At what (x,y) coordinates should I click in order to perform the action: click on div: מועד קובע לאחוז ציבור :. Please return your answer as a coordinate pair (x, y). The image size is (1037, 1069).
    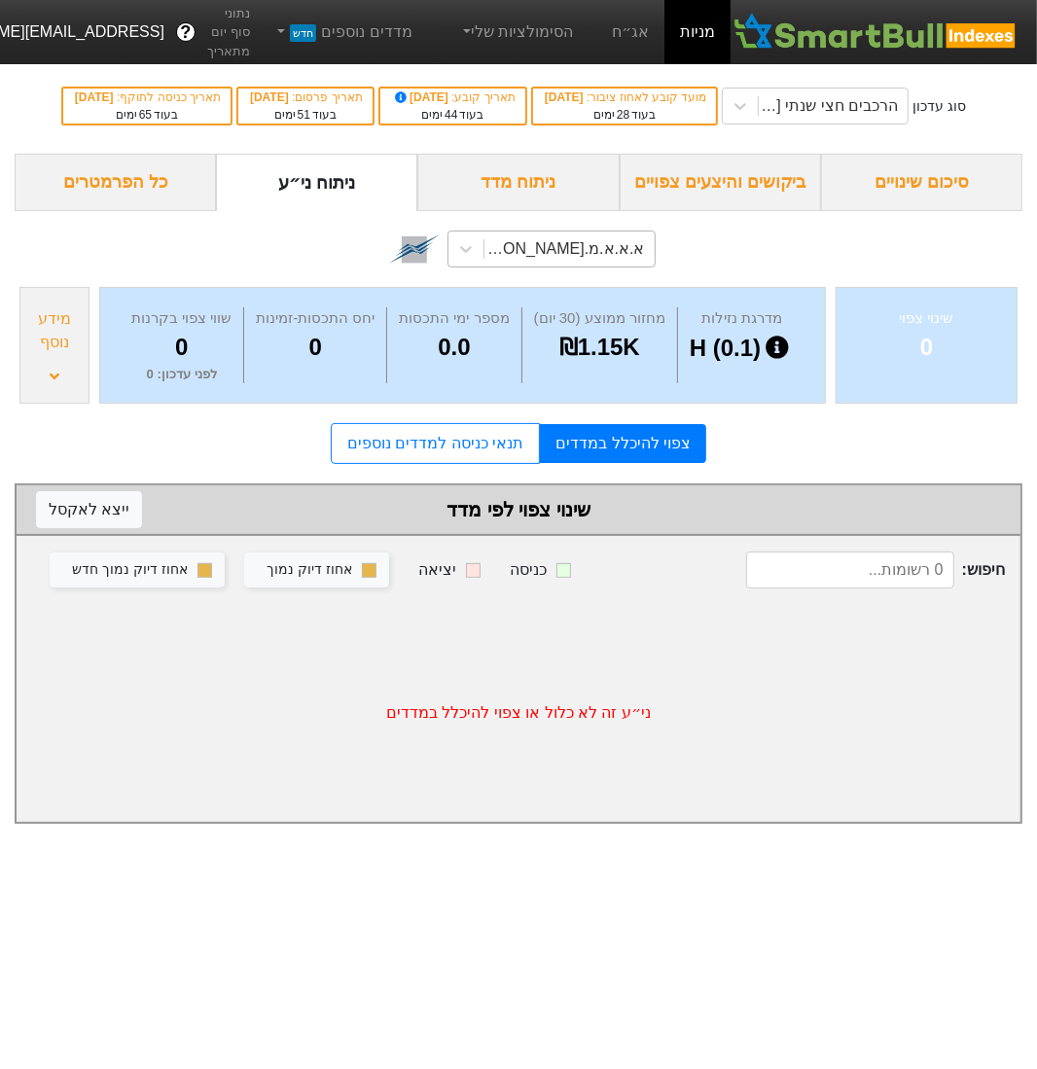
    Looking at the image, I should click on (625, 97).